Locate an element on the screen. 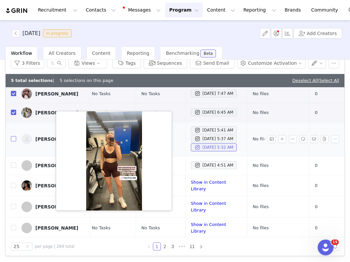 Image resolution: width=350 pixels, height=262 pixels. span: In progress is located at coordinates (57, 33).